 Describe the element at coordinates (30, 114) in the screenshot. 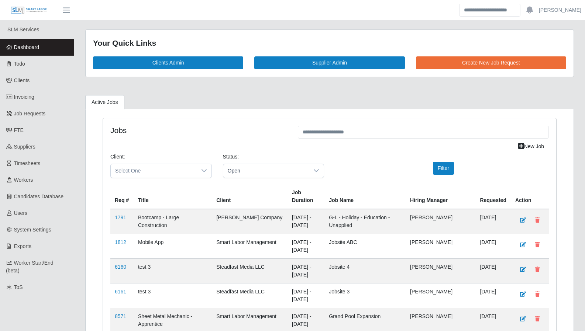

I see `span: Job Requests` at that location.